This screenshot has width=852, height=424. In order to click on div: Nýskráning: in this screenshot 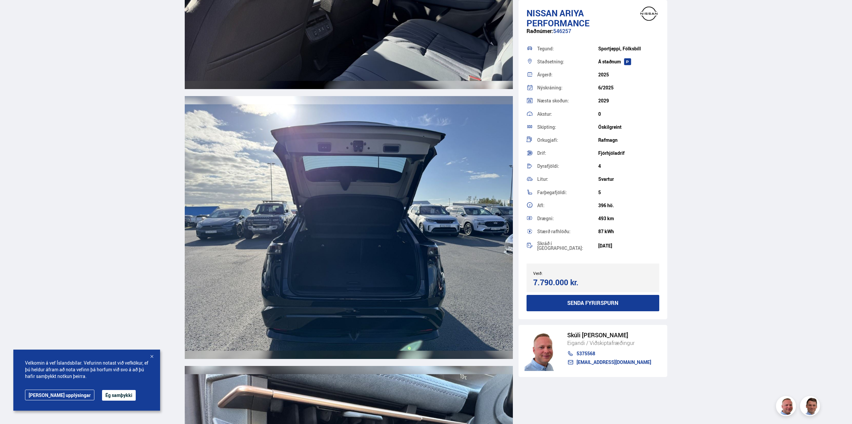, I will do `click(568, 88)`.